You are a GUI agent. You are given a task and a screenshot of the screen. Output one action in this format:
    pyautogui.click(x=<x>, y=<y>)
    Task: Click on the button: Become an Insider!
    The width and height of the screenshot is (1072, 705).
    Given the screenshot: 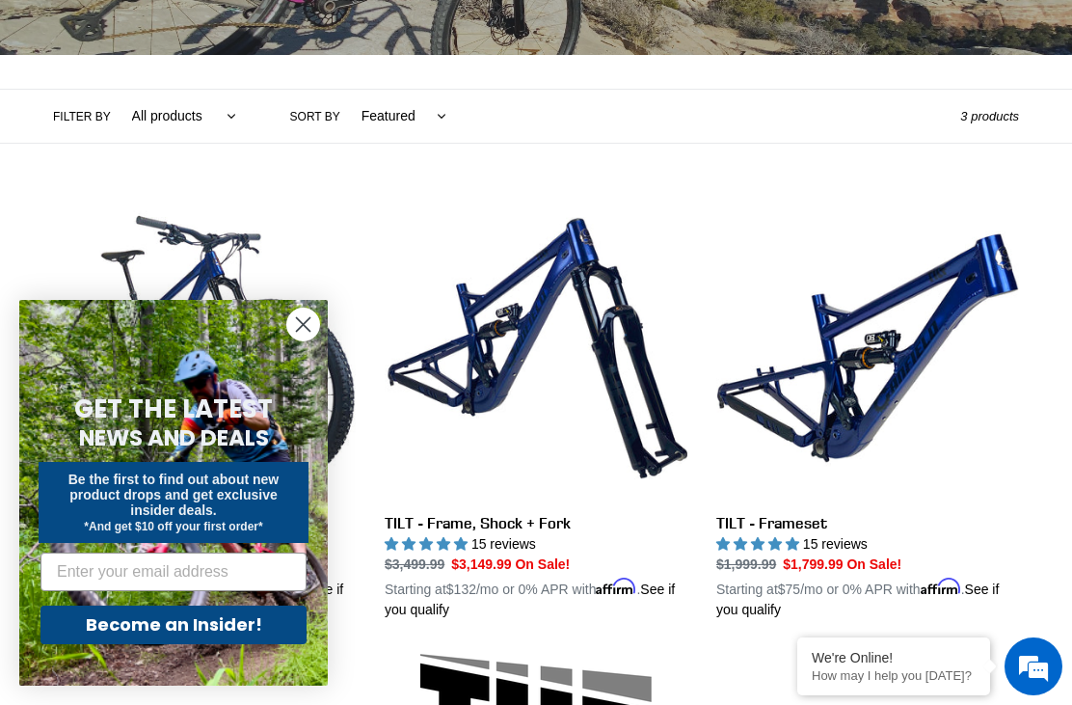 What is the action you would take?
    pyautogui.click(x=174, y=625)
    